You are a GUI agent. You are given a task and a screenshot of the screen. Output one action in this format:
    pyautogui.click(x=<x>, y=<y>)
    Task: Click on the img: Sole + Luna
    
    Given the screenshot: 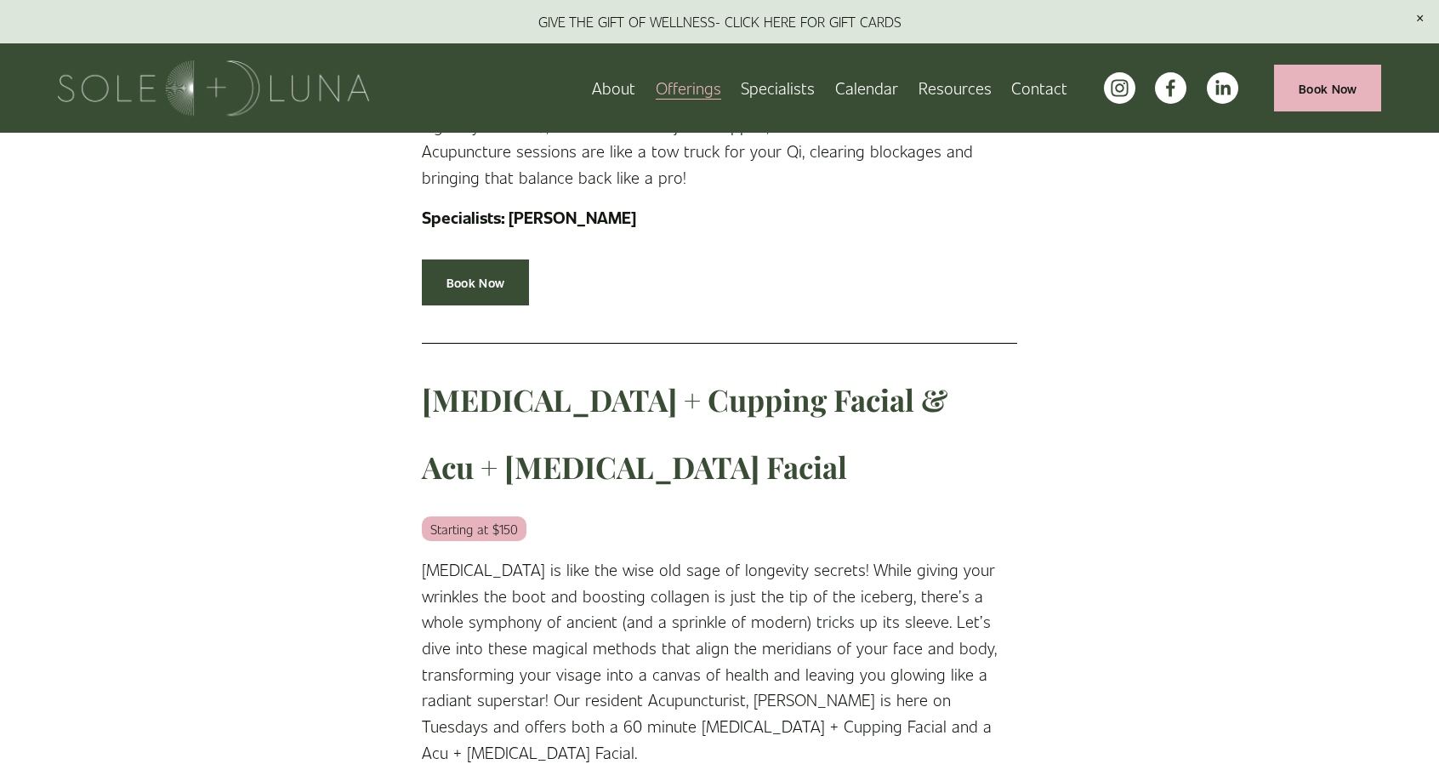 What is the action you would take?
    pyautogui.click(x=213, y=88)
    